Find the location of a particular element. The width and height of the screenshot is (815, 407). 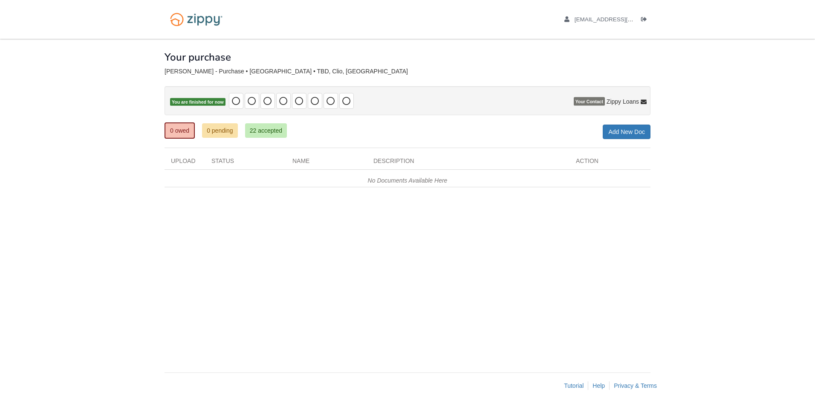

div: Action is located at coordinates (610, 163).